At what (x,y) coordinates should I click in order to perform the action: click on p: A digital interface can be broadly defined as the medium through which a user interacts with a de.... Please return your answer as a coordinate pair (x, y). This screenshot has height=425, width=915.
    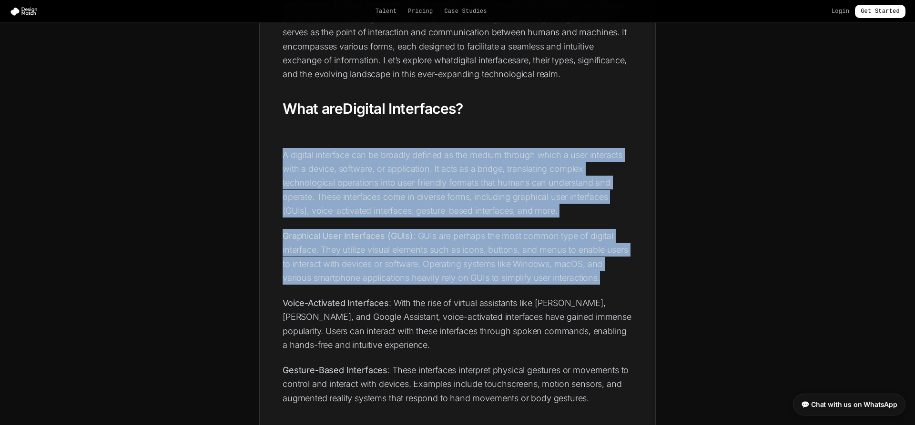
    Looking at the image, I should click on (457, 183).